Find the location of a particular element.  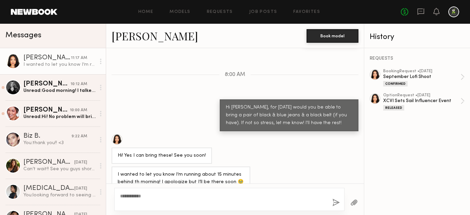

div: Released is located at coordinates (394, 108).